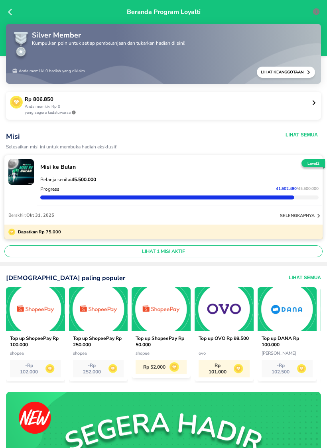  I want to click on p: selengkapnya, so click(297, 215).